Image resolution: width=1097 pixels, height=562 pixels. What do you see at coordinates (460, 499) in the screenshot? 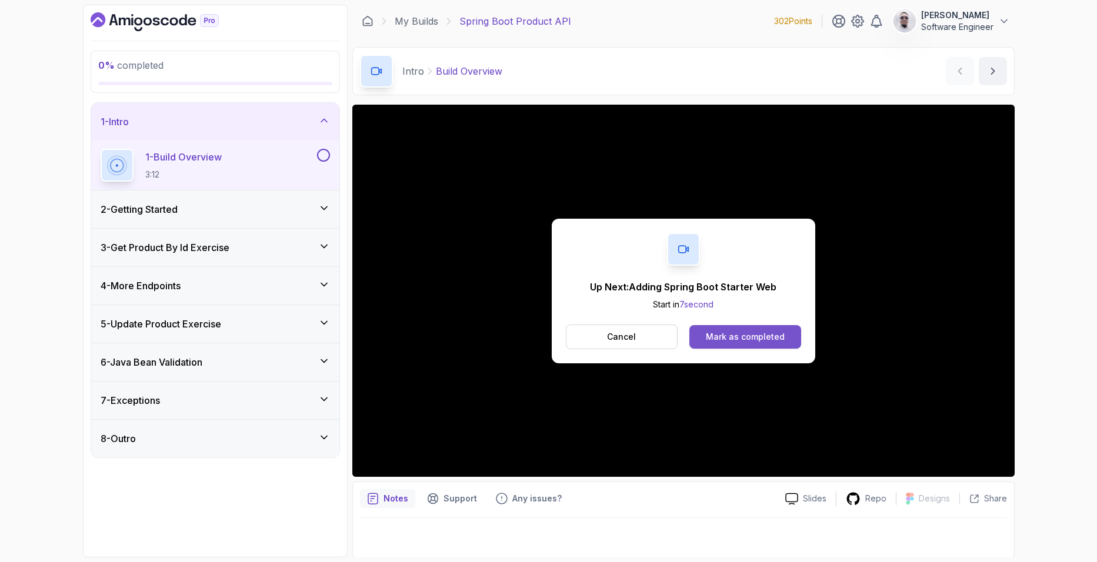
I see `p: Support` at bounding box center [460, 499].